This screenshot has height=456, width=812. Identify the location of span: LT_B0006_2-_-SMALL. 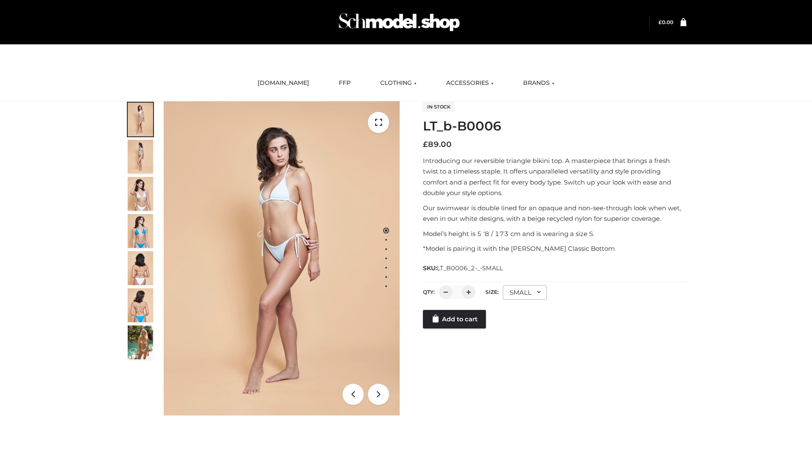
(470, 268).